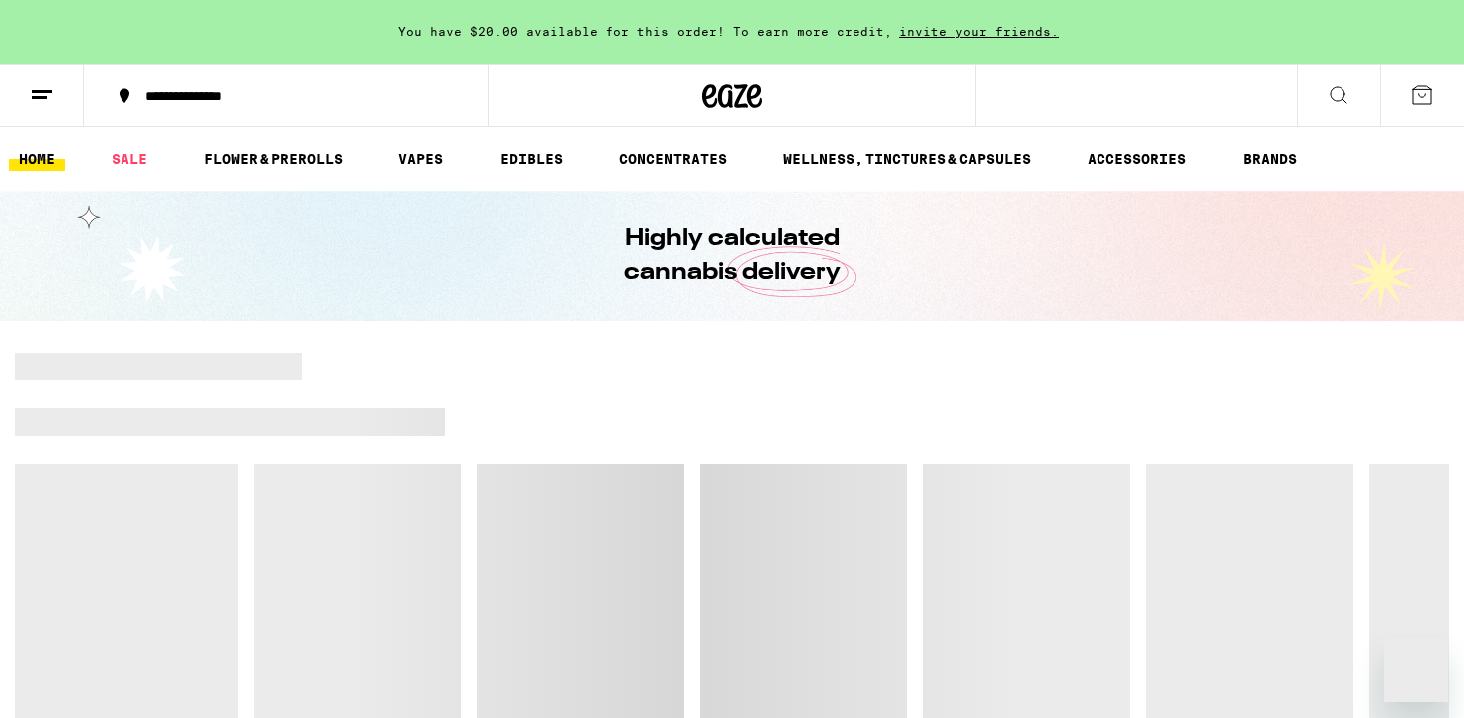 The width and height of the screenshot is (1464, 718). Describe the element at coordinates (906, 159) in the screenshot. I see `a: WELLNESS, TINCTURES & CAPSULES` at that location.